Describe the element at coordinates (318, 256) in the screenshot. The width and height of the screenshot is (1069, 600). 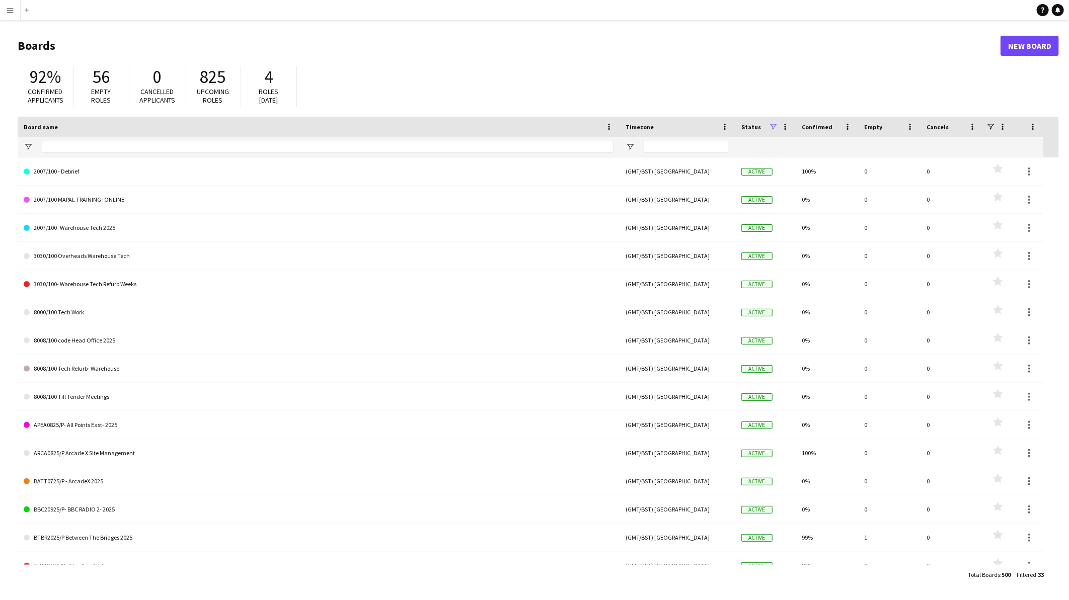
I see `a: 3030/100 Overheads Warehouse Tech` at that location.